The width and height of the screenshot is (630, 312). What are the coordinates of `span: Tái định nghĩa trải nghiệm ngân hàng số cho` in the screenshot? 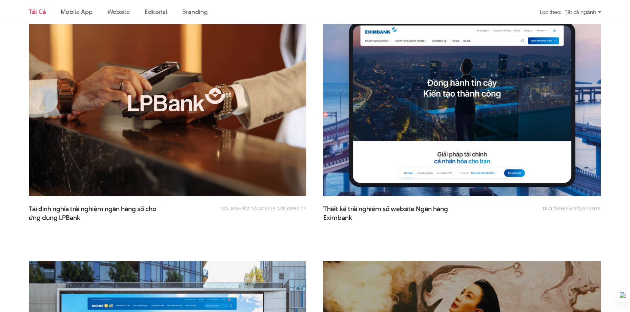 It's located at (97, 213).